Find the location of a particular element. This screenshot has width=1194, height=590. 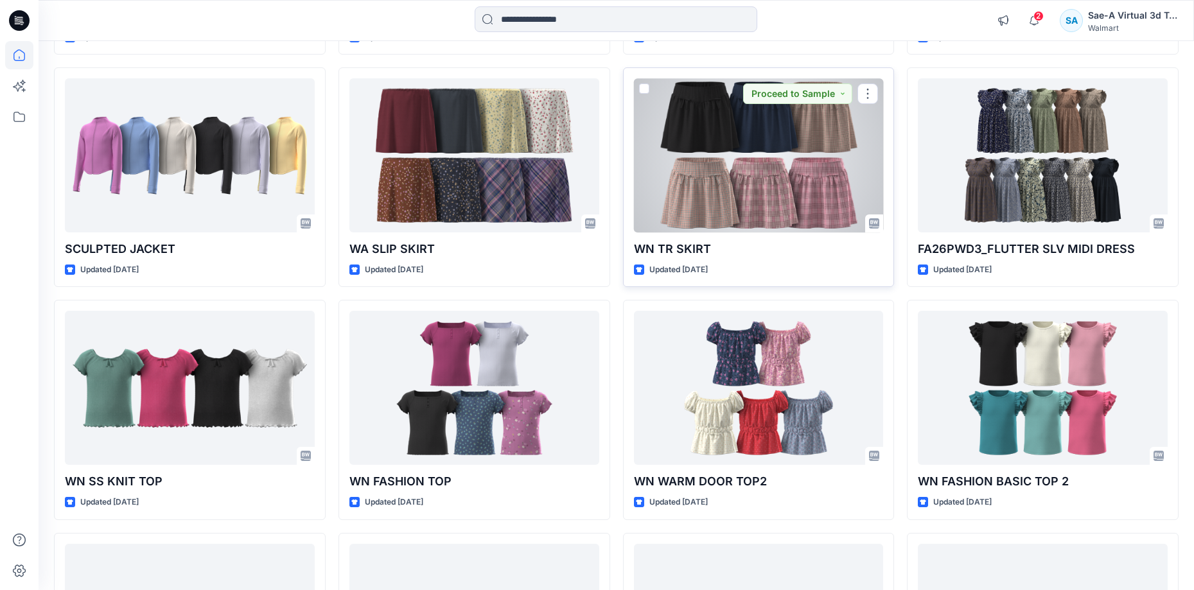

p: WN FASHION BASIC TOP 2 is located at coordinates (1043, 482).